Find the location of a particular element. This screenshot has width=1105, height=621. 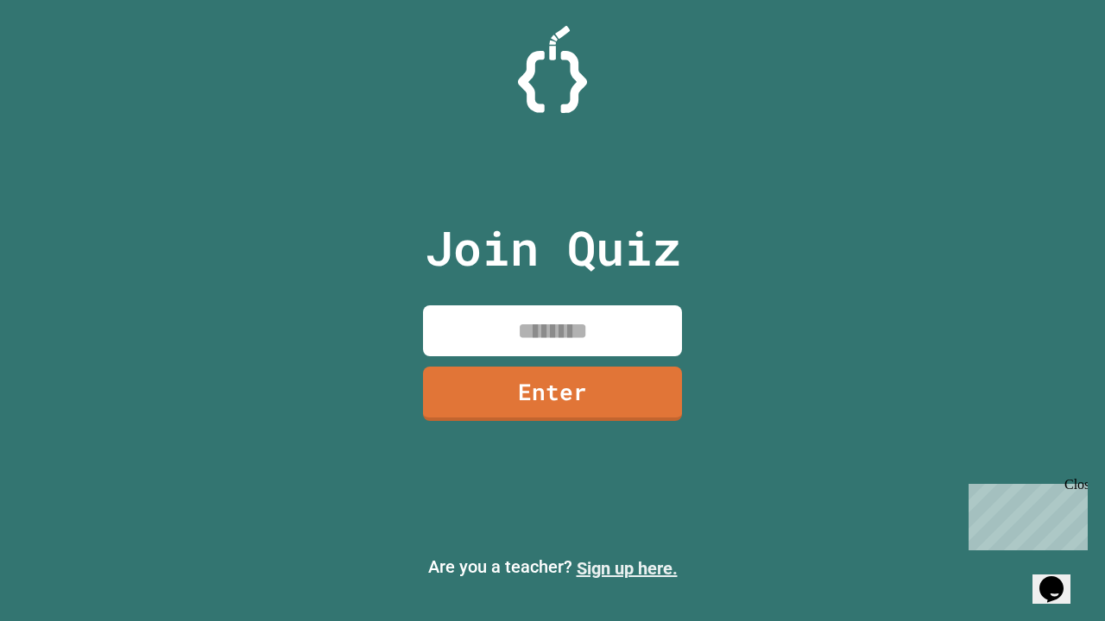

img: Logo.svg is located at coordinates (552, 69).